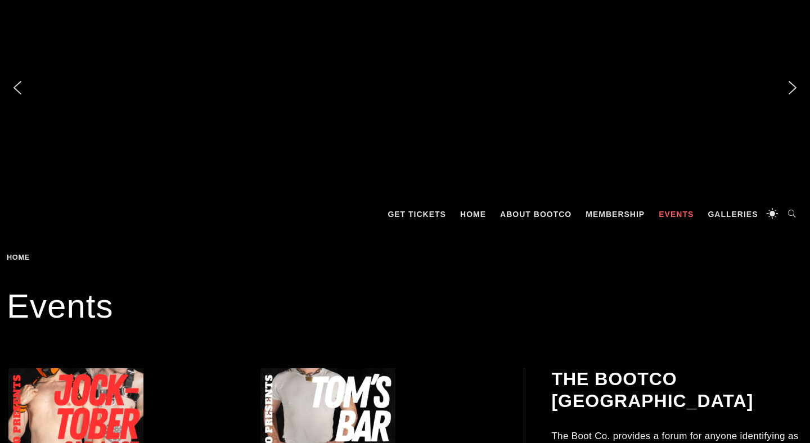  I want to click on div: next arrow, so click(792, 88).